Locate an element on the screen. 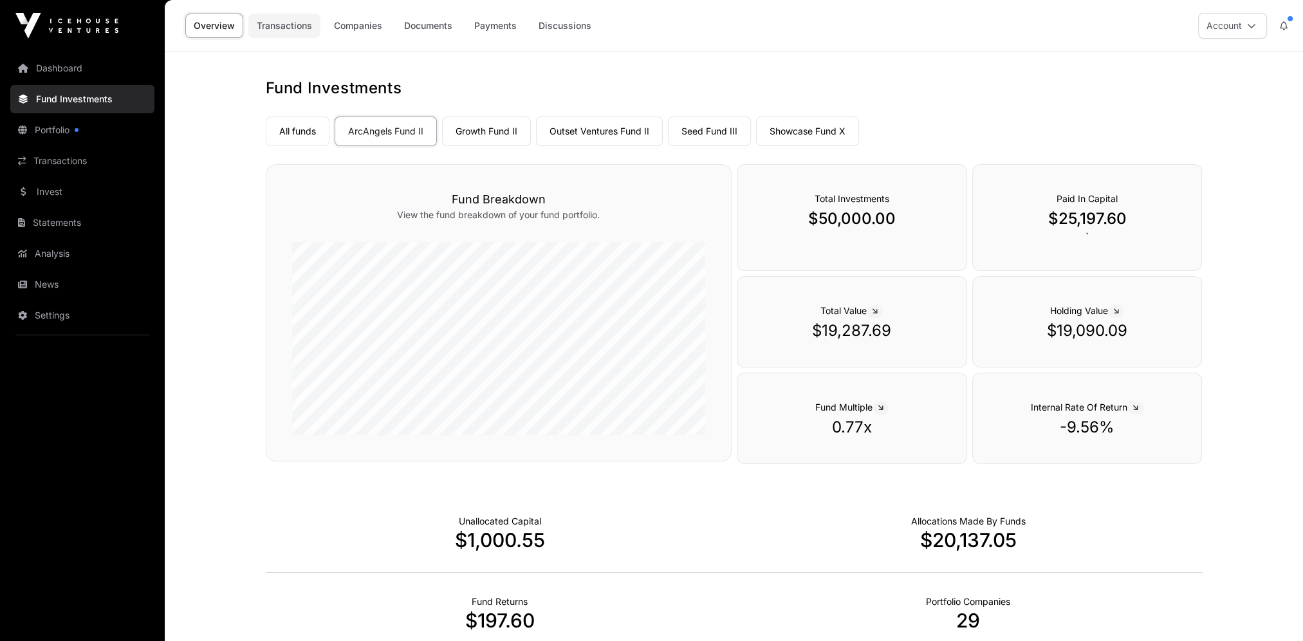  a: Overview is located at coordinates (214, 26).